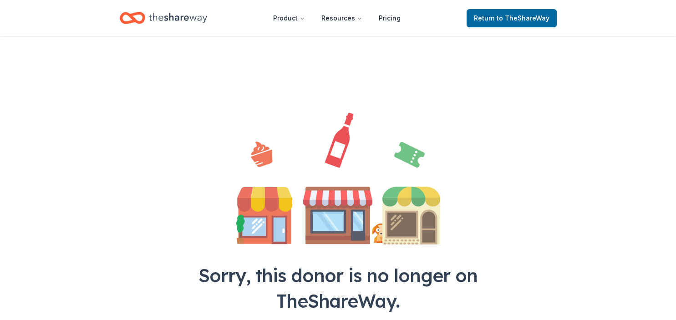 The width and height of the screenshot is (676, 320). I want to click on a: Pricing, so click(390, 18).